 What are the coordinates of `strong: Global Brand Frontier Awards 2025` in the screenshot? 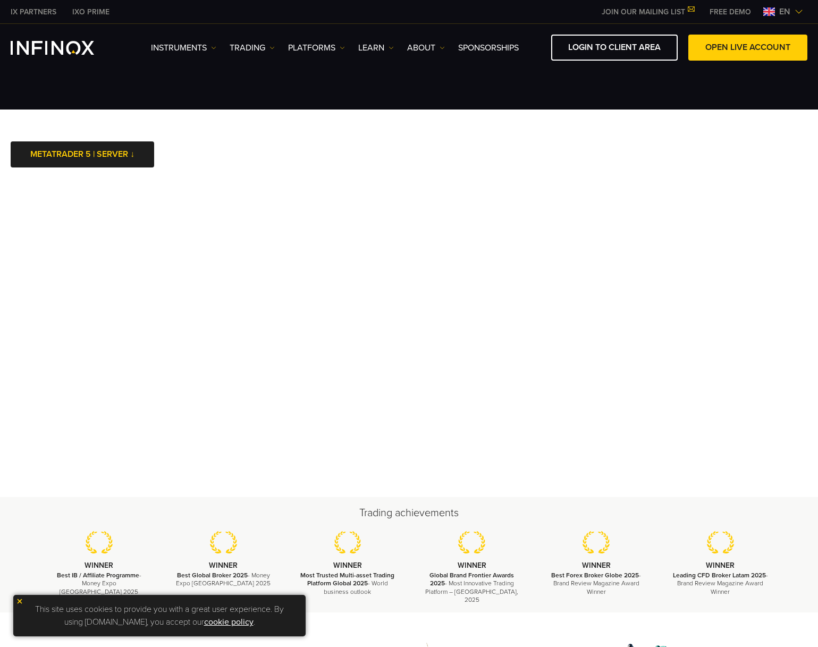 It's located at (472, 579).